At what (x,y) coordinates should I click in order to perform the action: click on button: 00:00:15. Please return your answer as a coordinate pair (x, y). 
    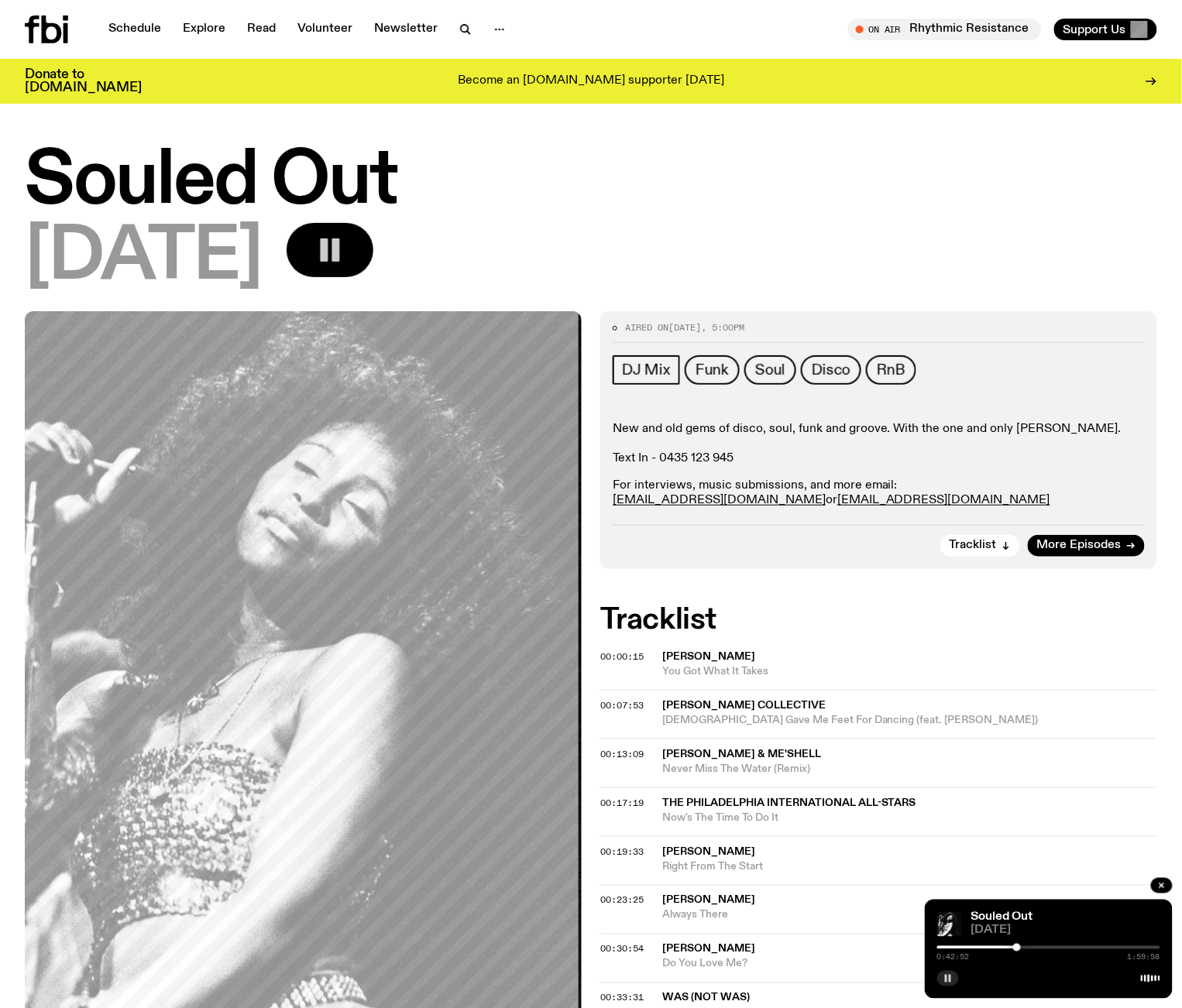
    Looking at the image, I should click on (622, 657).